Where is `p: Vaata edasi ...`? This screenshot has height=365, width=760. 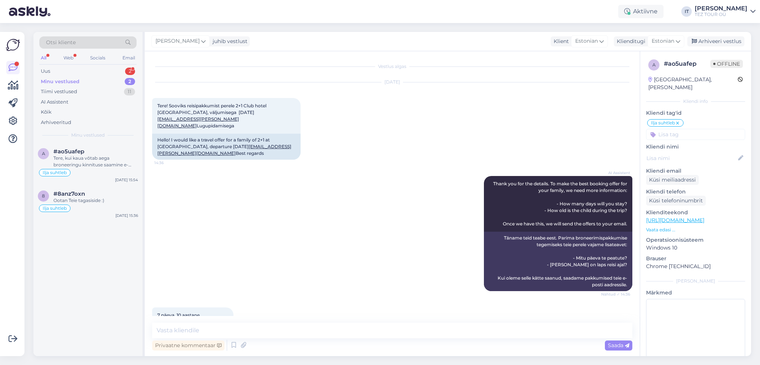
p: Vaata edasi ... is located at coordinates (695, 230).